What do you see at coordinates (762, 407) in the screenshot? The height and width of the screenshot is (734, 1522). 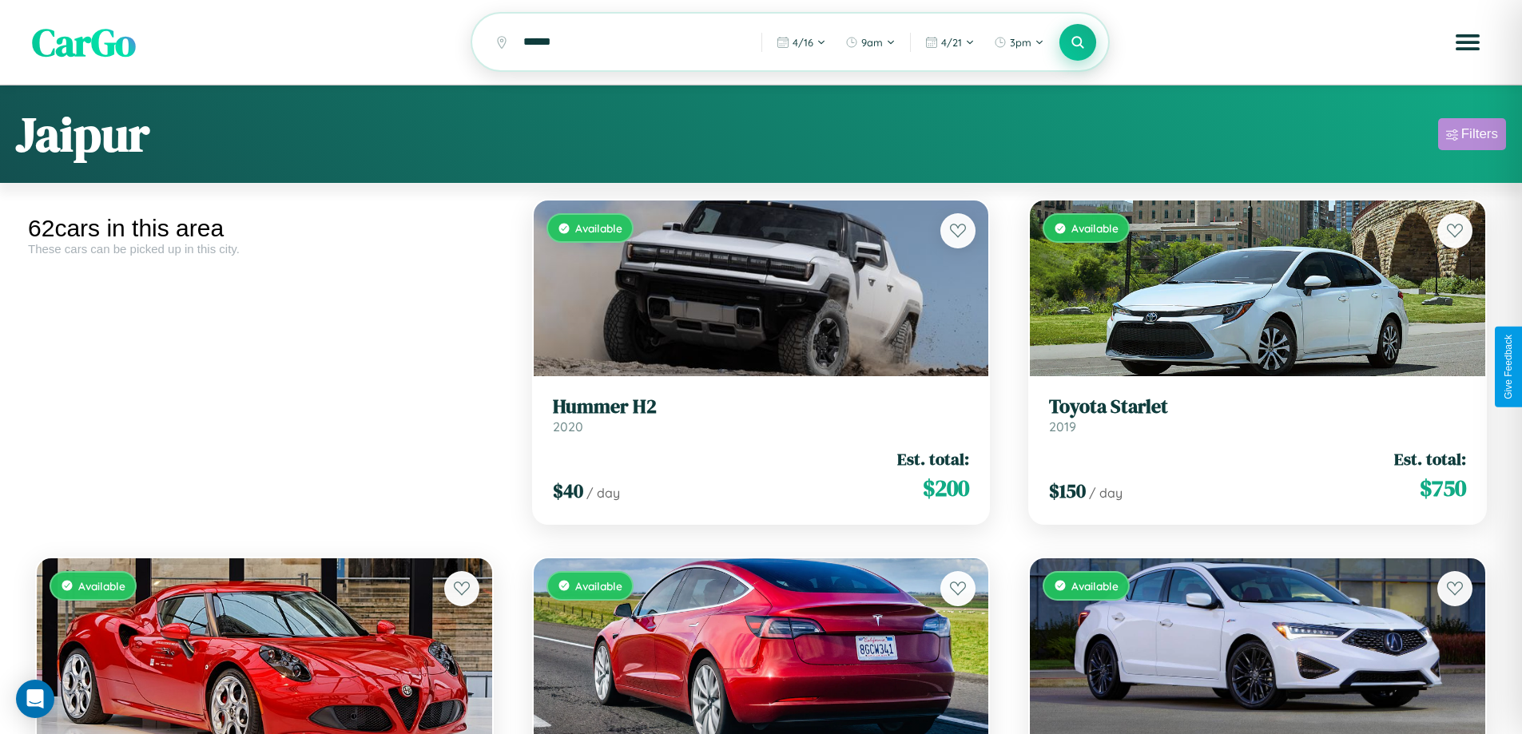 I see `h3: Hummer H2` at bounding box center [762, 407].